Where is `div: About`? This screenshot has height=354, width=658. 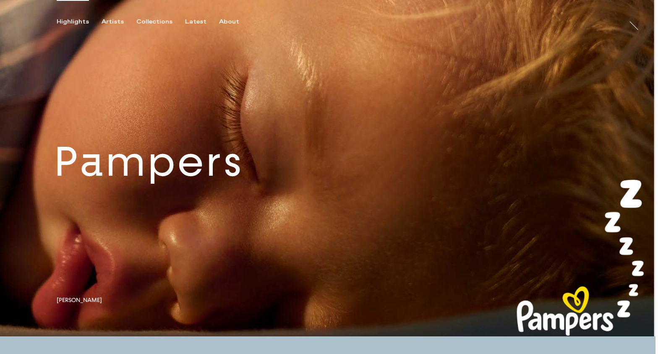 div: About is located at coordinates (229, 22).